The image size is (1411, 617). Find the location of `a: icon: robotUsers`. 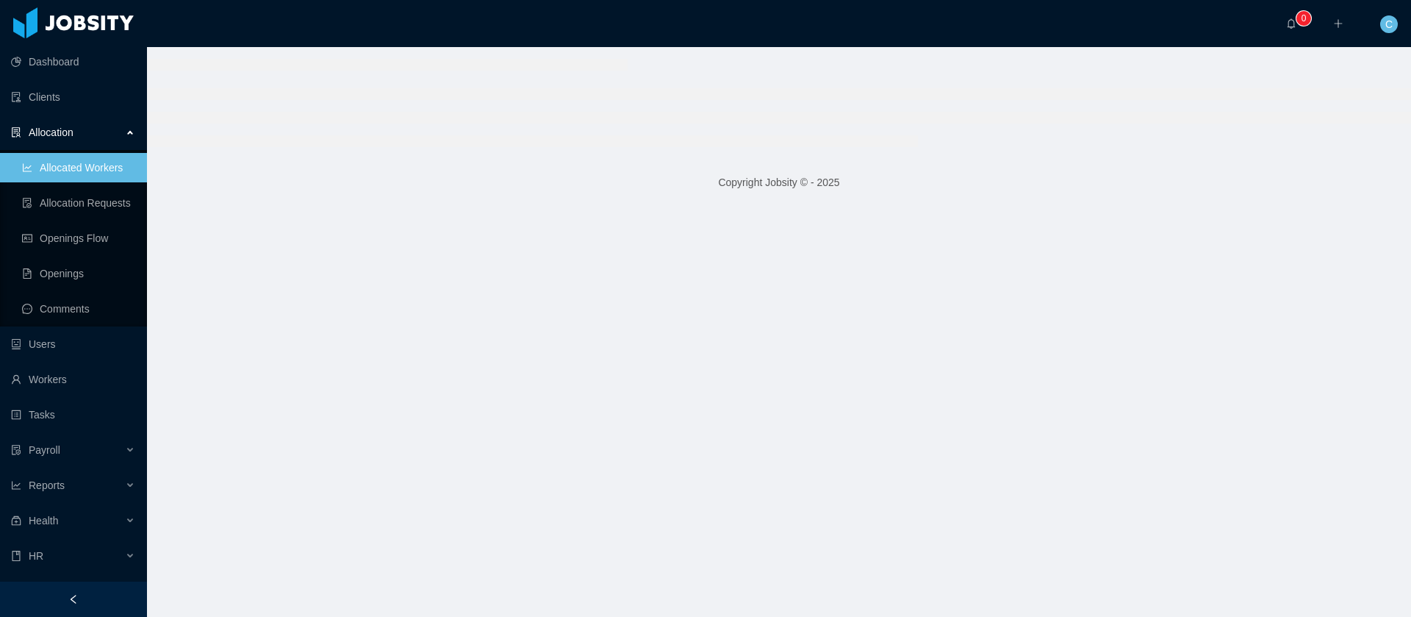

a: icon: robotUsers is located at coordinates (73, 344).